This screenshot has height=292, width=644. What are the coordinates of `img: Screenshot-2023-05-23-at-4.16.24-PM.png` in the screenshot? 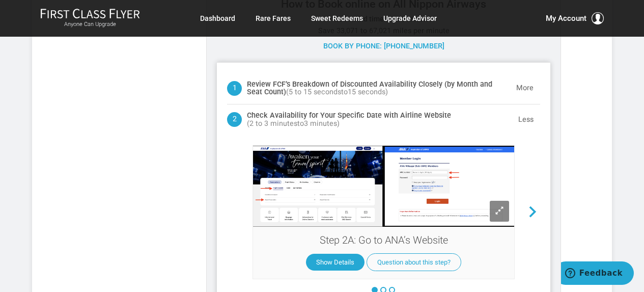 It's located at (384, 186).